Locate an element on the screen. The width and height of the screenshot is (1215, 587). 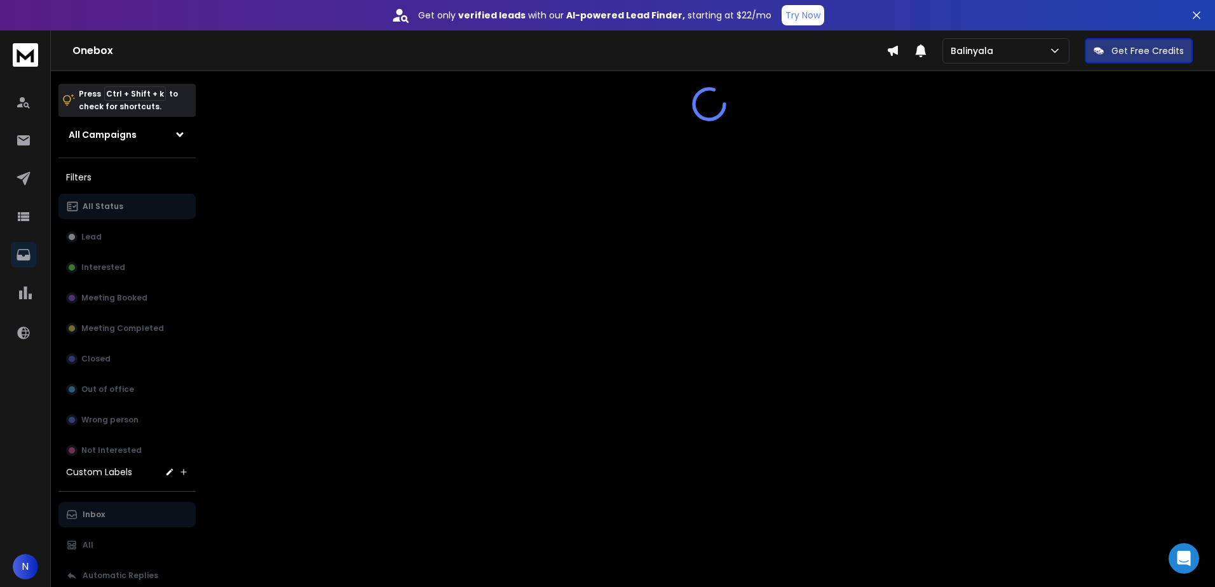
span: Ctrl + Shift + k is located at coordinates (135, 93).